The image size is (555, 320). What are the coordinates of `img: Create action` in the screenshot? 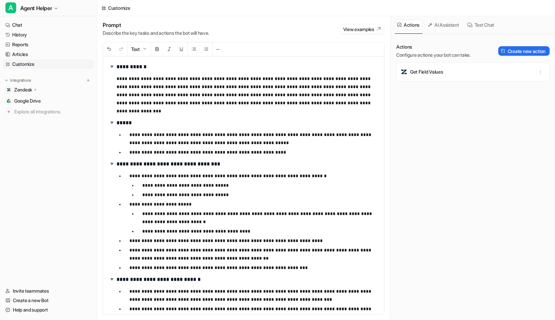 It's located at (503, 51).